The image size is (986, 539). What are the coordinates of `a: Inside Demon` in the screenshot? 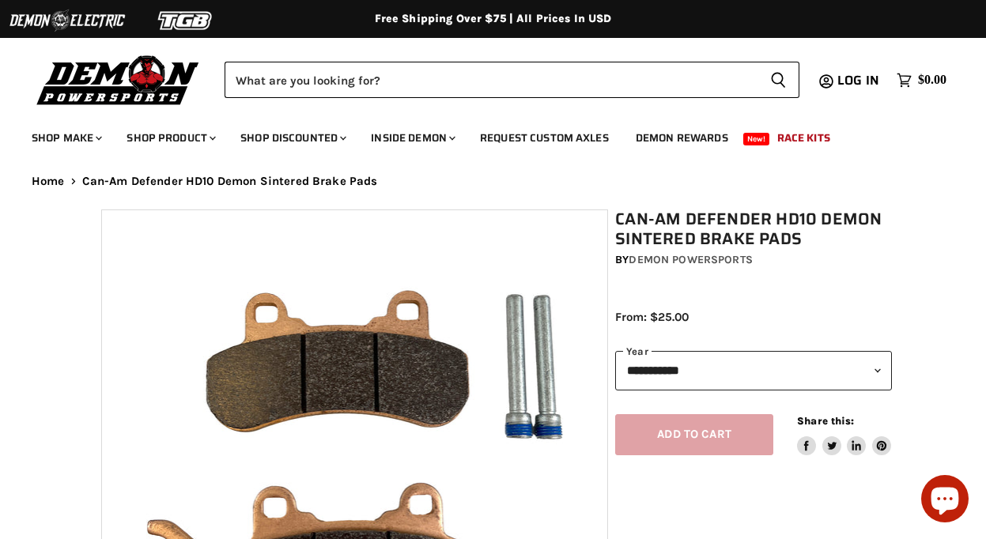 It's located at (412, 138).